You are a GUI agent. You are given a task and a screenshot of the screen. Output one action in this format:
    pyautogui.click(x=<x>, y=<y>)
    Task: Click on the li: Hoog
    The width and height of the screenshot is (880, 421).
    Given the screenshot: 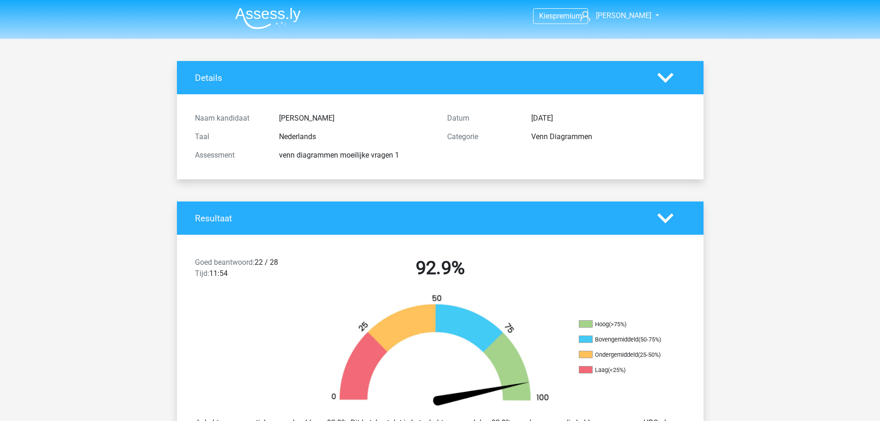 What is the action you would take?
    pyautogui.click(x=625, y=324)
    